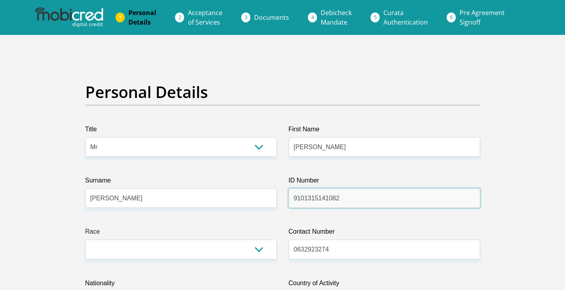 The width and height of the screenshot is (565, 290). Describe the element at coordinates (181, 198) in the screenshot. I see `input: Surname` at that location.